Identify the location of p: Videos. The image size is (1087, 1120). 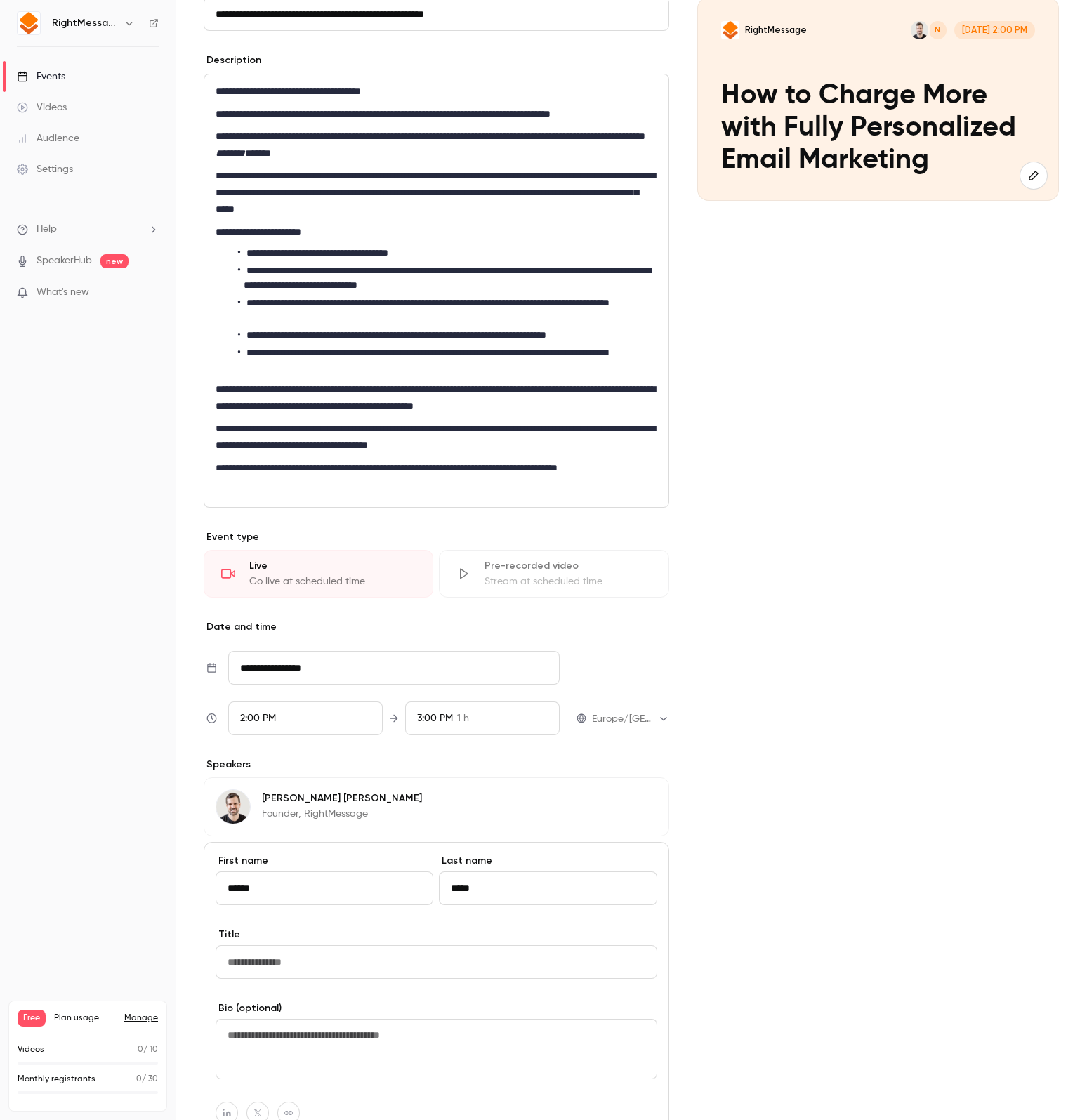
(31, 1050).